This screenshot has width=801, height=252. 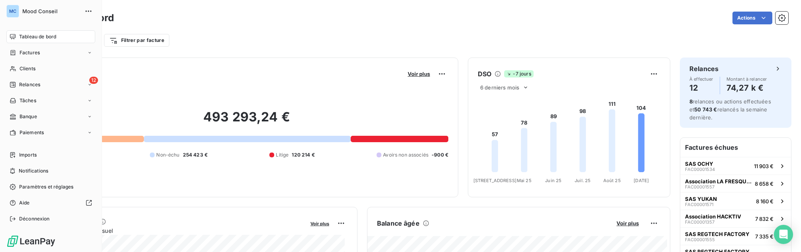 What do you see at coordinates (51, 202) in the screenshot?
I see `a: Aide` at bounding box center [51, 202].